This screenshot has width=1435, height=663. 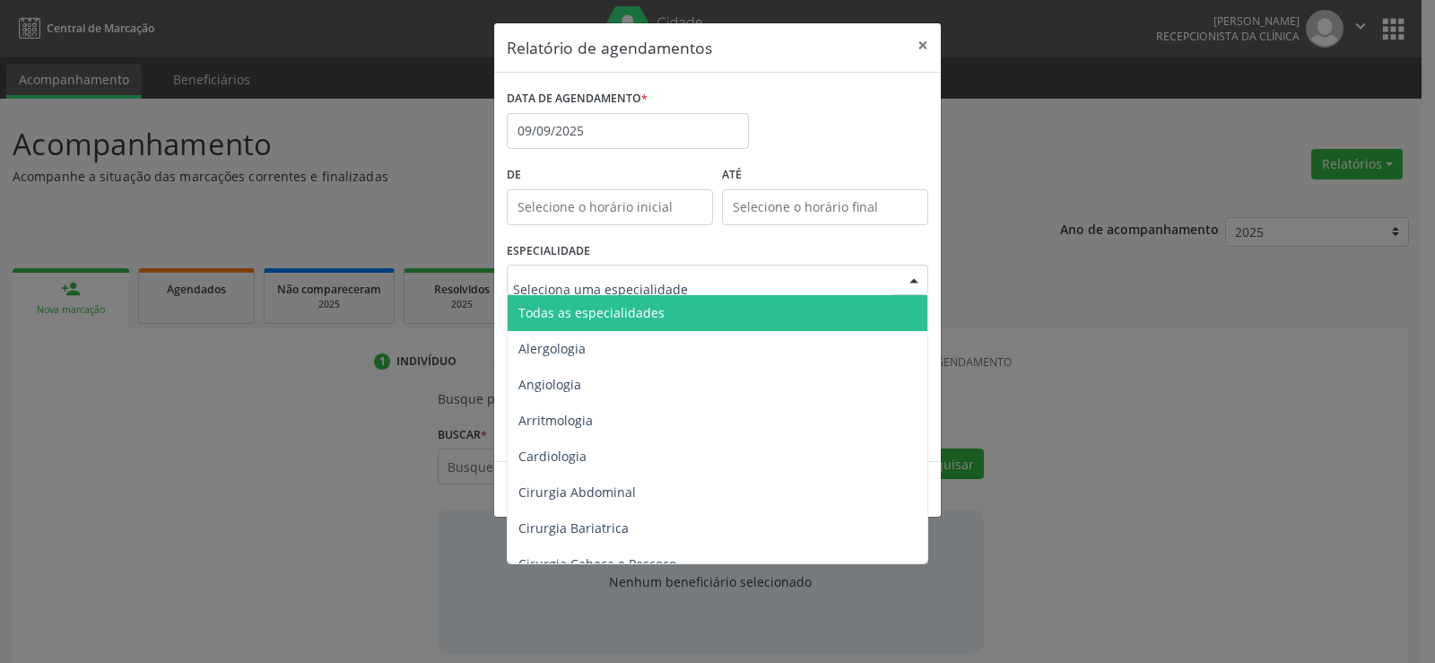 I want to click on input: Selecione uma data ou intervalo, so click(x=628, y=131).